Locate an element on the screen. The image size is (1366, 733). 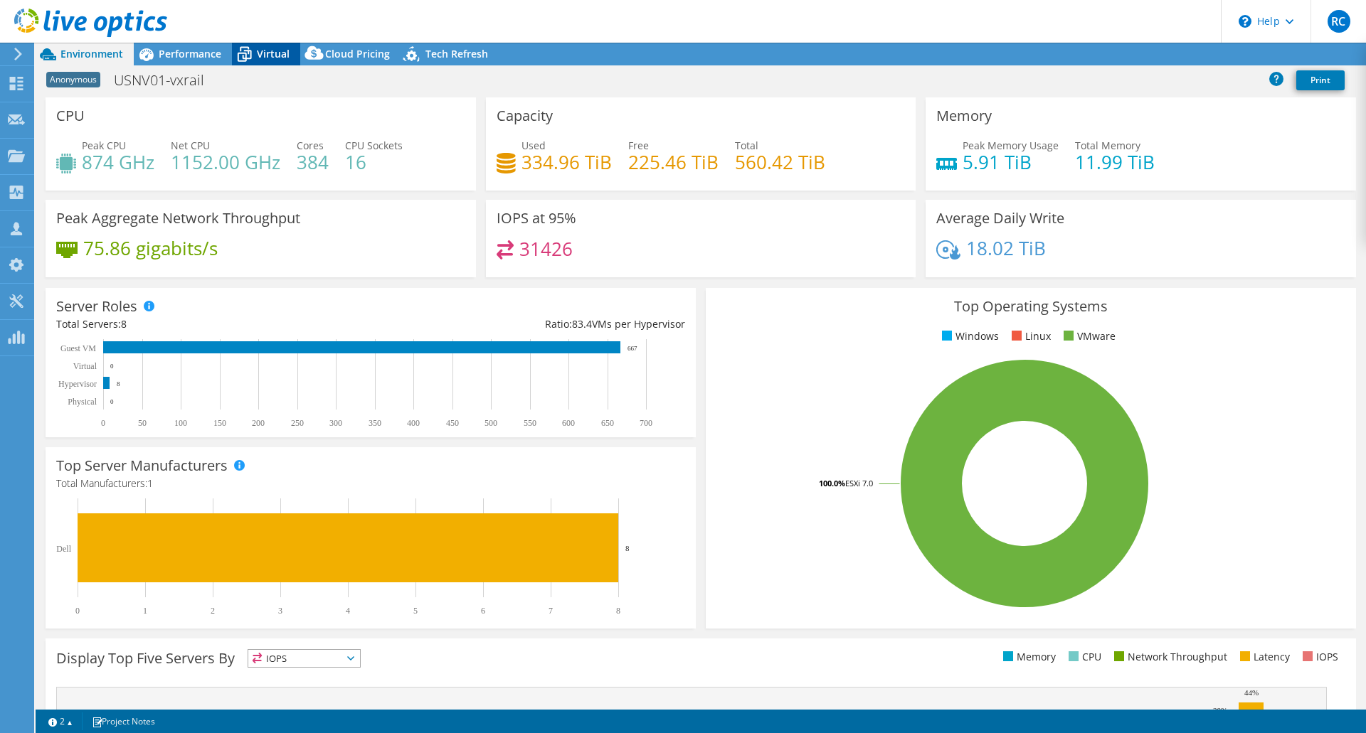
h4: 31426 is located at coordinates (546, 249).